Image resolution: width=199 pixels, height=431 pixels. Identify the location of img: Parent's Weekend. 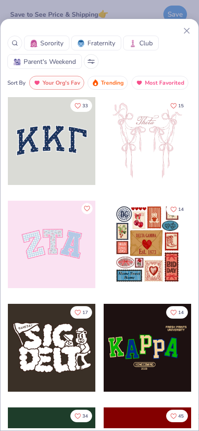
(17, 62).